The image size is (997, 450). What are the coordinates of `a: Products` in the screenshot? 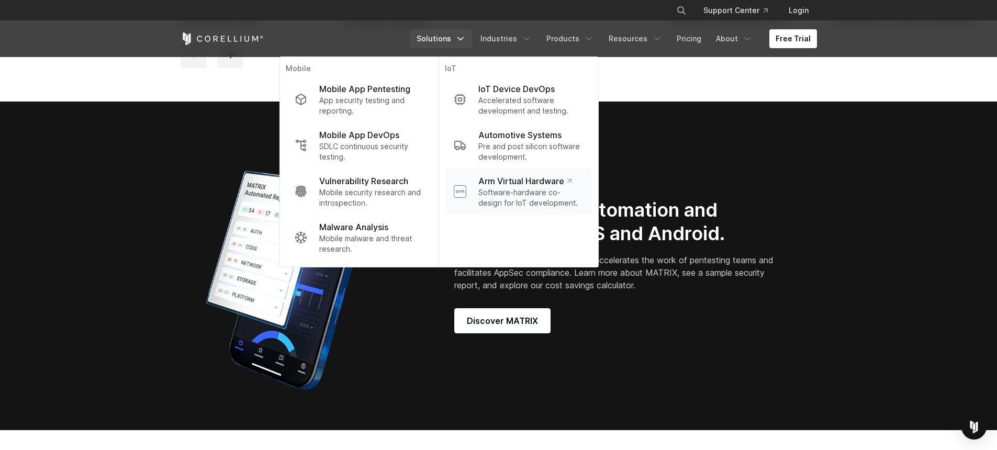 It's located at (570, 39).